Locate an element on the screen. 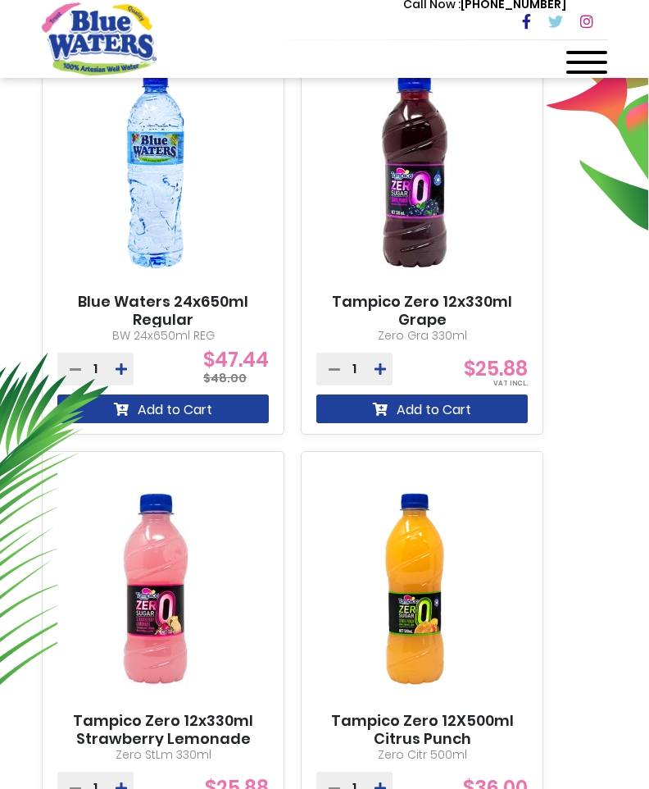 This screenshot has width=649, height=789. span: $48.00 is located at coordinates (225, 378).